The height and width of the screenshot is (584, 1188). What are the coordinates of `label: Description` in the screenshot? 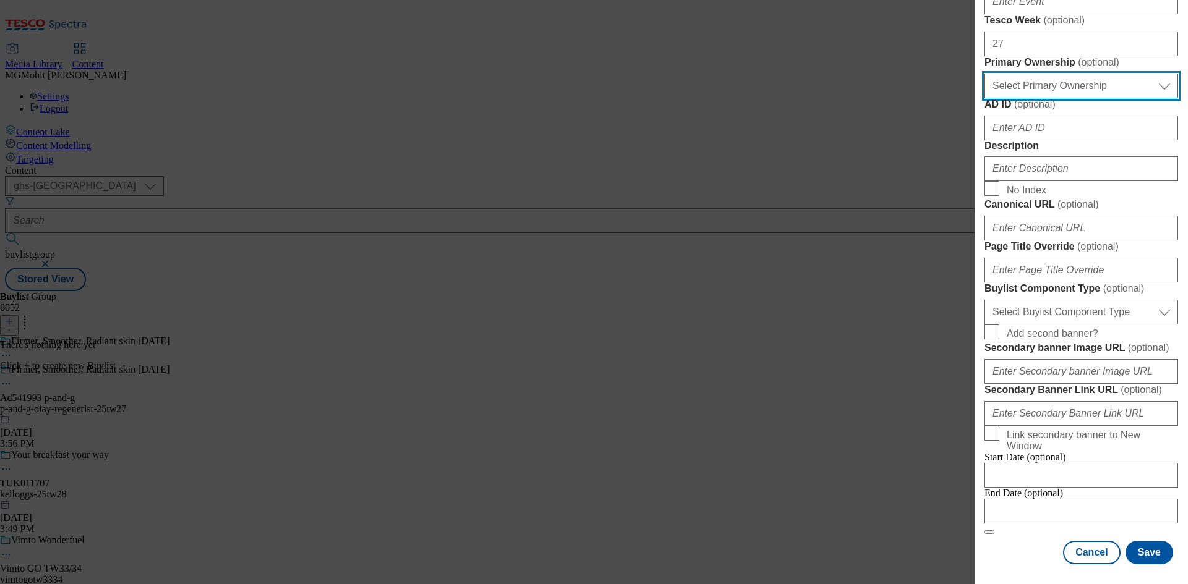 It's located at (1081, 146).